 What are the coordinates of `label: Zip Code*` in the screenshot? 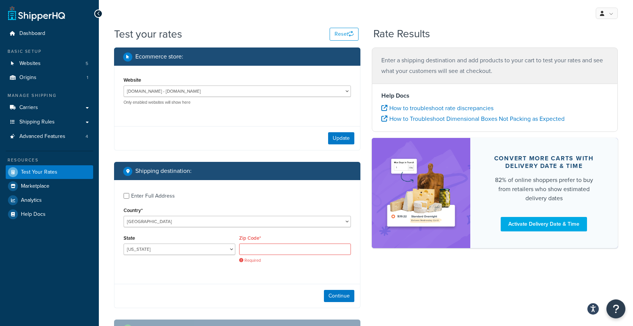 It's located at (250, 238).